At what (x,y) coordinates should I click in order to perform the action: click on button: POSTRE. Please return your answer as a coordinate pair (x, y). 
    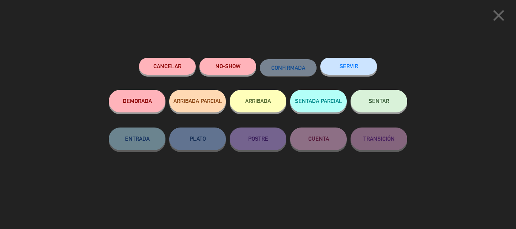
    Looking at the image, I should click on (258, 139).